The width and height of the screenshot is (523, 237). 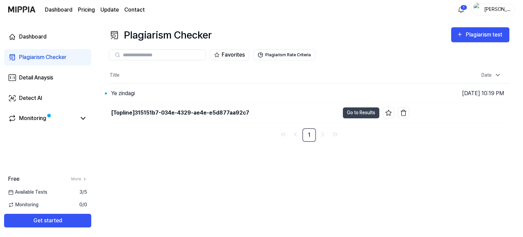 I want to click on a: Go to next page, so click(x=323, y=134).